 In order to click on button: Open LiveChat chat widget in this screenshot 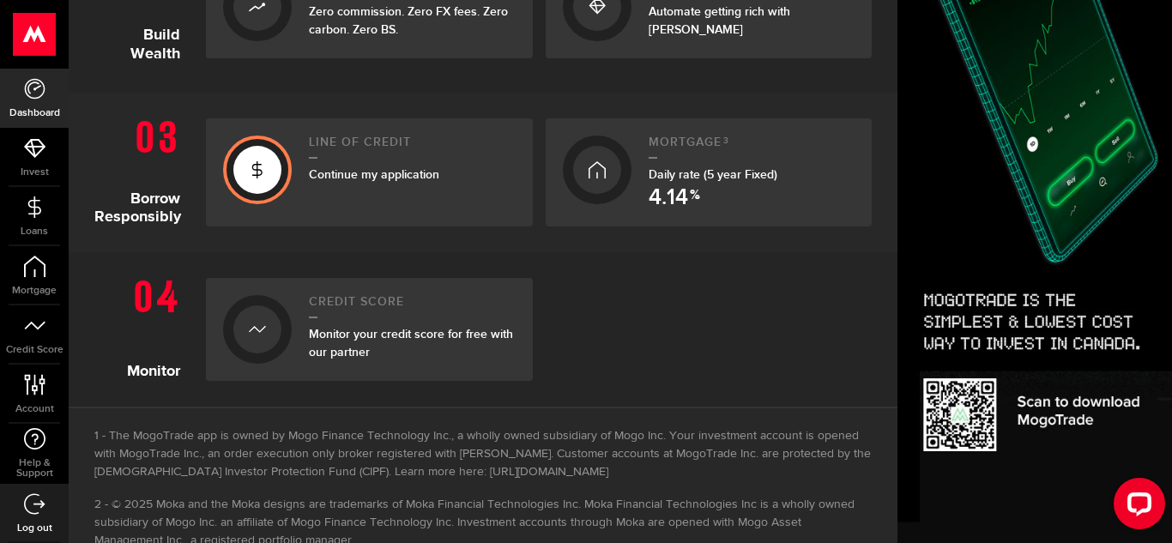, I will do `click(39, 33)`.